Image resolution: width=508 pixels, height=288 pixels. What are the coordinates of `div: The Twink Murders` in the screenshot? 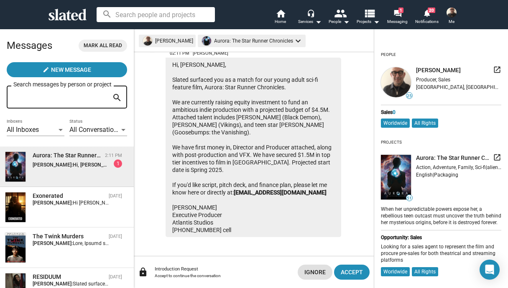 It's located at (69, 236).